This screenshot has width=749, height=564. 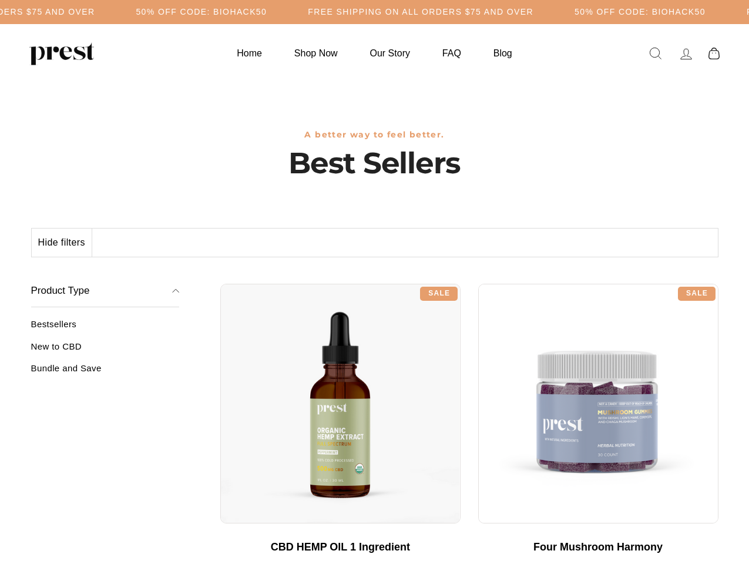 What do you see at coordinates (451, 53) in the screenshot?
I see `a: FAQ` at bounding box center [451, 53].